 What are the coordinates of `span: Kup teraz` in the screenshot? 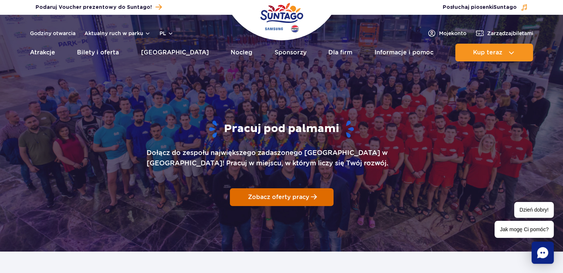 It's located at (487, 53).